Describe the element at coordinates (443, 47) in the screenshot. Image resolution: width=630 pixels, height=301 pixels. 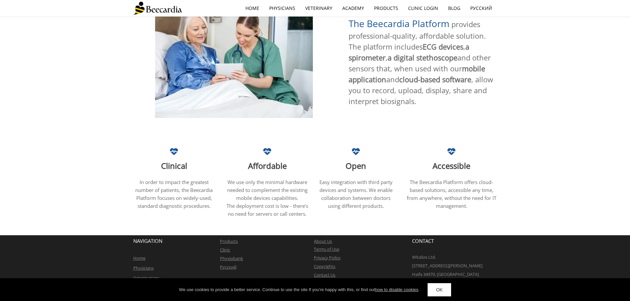
I see `span: ECG devices` at that location.